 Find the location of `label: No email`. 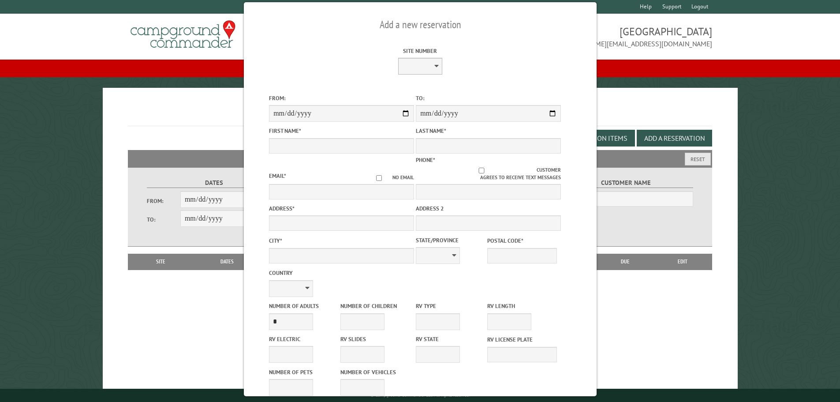

label: No email is located at coordinates (390, 177).